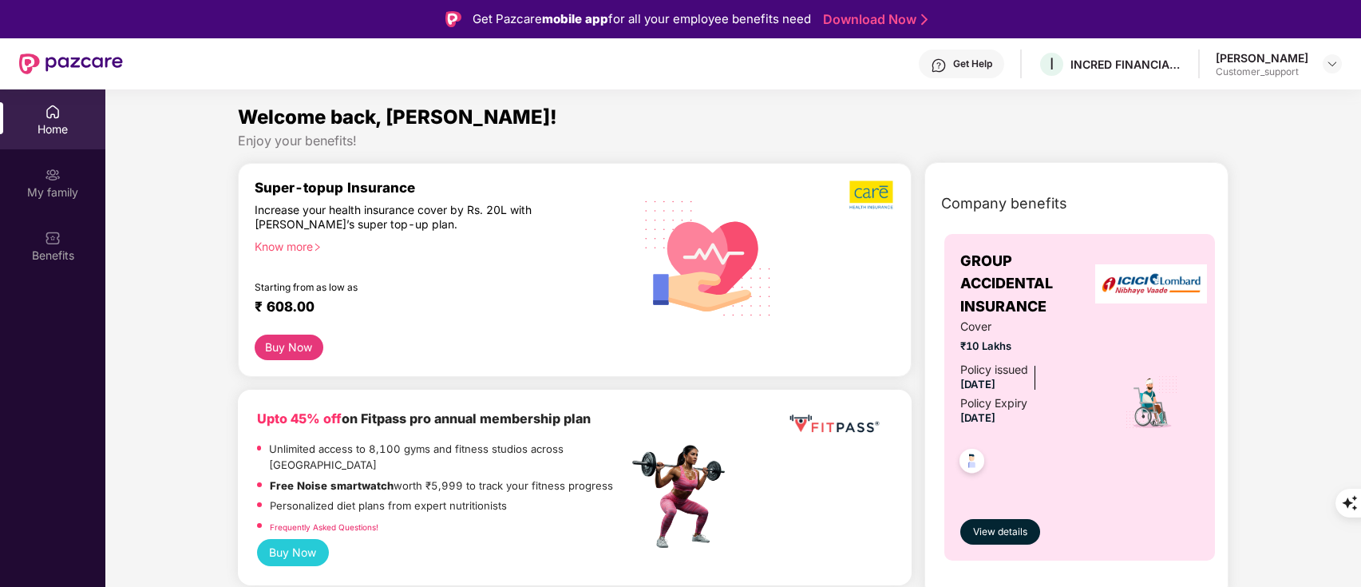  I want to click on img: svg+xml;base64,PHN2ZyBpZD0iSG9tZSIgeG1sbnM9Imh0dHA6Ly93d3cudzMub3JnLzIwMDAvc3ZnIiB3aWR0aD0iMjAiIG..., so click(53, 112).